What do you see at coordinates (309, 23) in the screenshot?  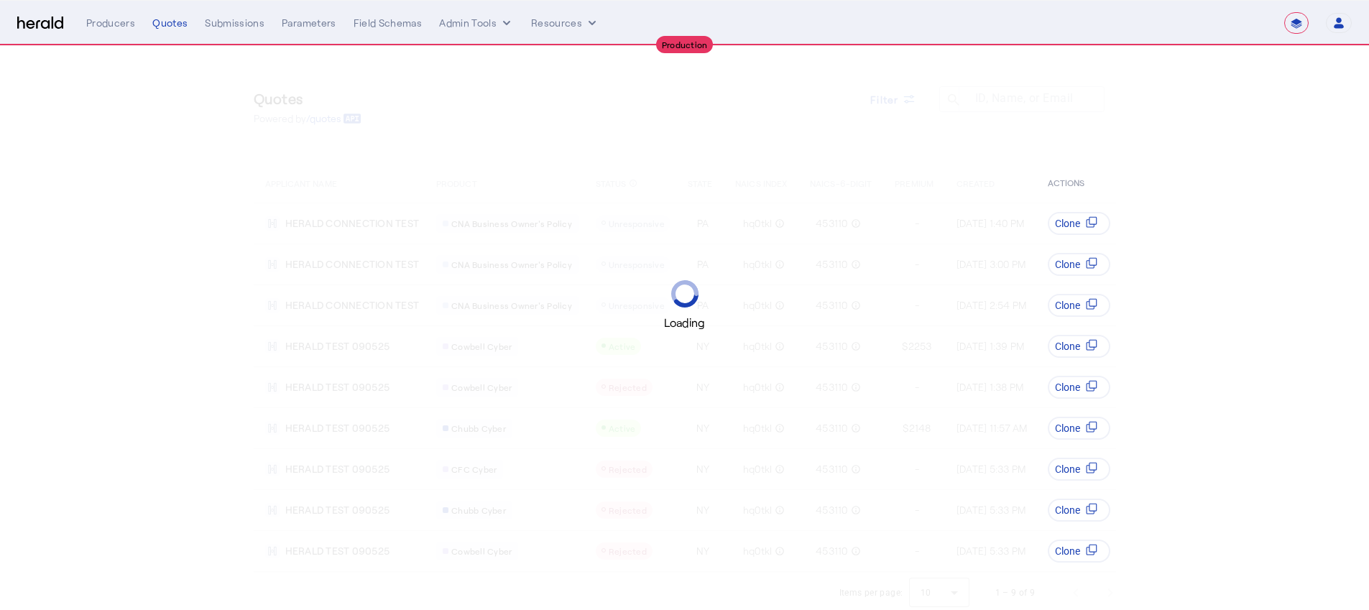 I see `div: Parameters` at bounding box center [309, 23].